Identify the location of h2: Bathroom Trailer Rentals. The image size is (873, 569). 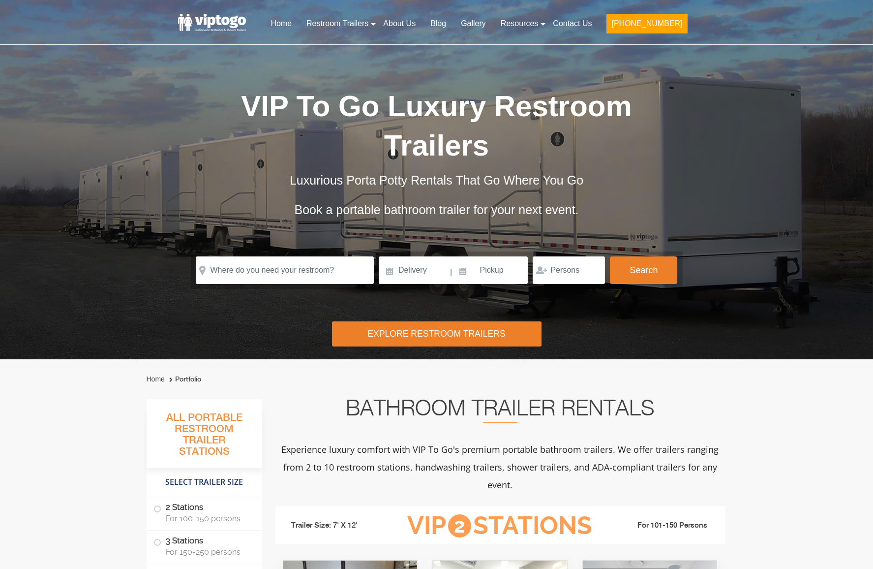
(500, 411).